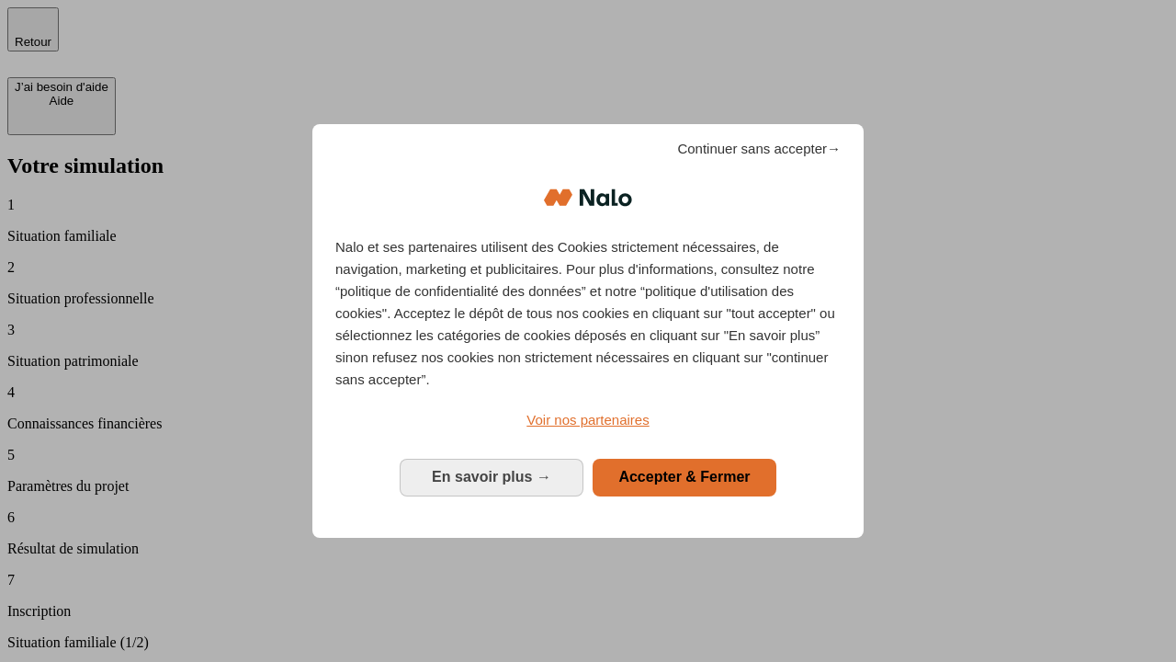  What do you see at coordinates (588, 198) in the screenshot?
I see `img: Logo` at bounding box center [588, 198].